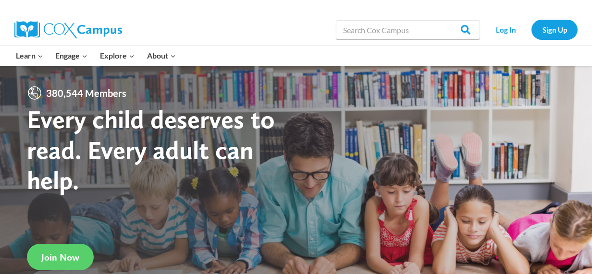 The width and height of the screenshot is (592, 274). What do you see at coordinates (506, 29) in the screenshot?
I see `a: Log In` at bounding box center [506, 29].